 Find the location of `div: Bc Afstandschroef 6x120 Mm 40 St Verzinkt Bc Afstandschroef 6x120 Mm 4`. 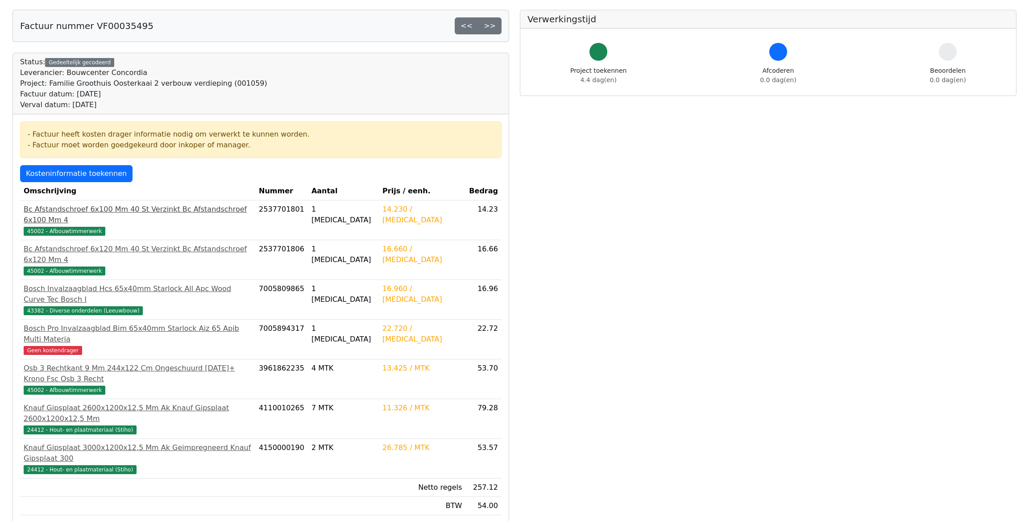

div: Bc Afstandschroef 6x120 Mm 40 St Verzinkt Bc Afstandschroef 6x120 Mm 4 is located at coordinates (137, 254).